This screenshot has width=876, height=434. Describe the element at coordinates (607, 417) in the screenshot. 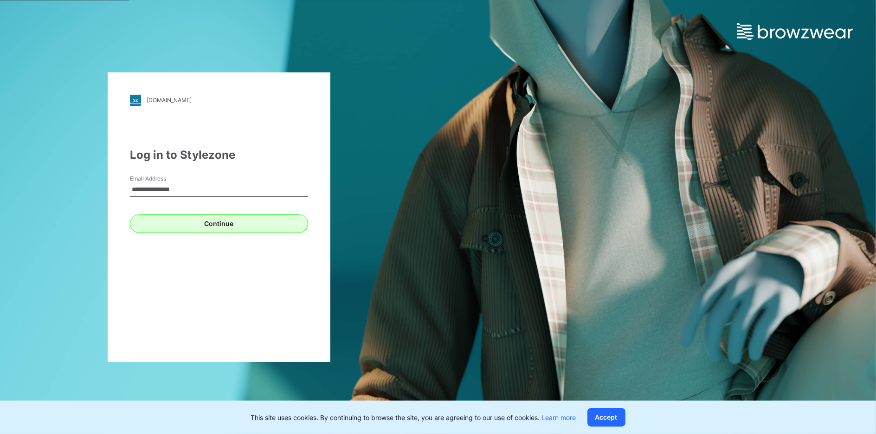

I see `button: Accept` at that location.